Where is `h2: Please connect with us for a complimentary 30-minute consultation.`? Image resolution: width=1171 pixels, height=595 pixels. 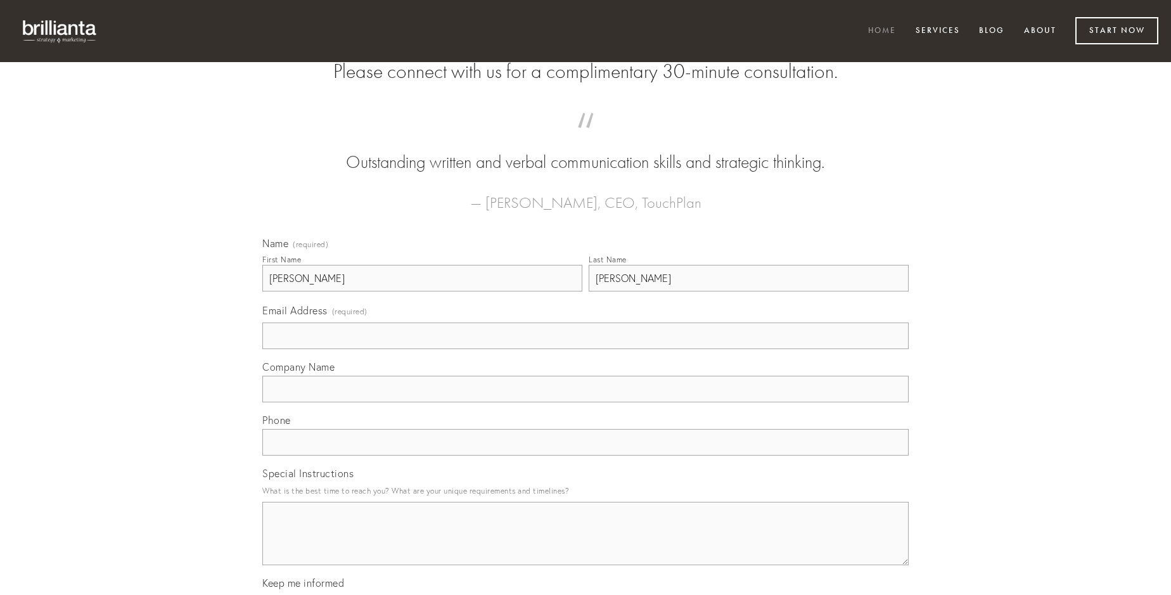
h2: Please connect with us for a complimentary 30-minute consultation. is located at coordinates (586, 72).